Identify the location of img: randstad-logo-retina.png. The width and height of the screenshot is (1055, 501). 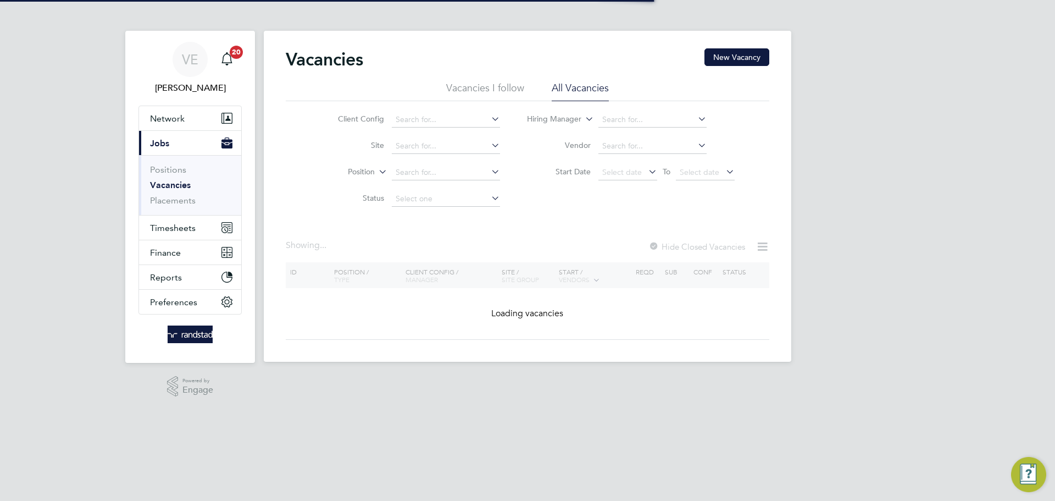
(190, 334).